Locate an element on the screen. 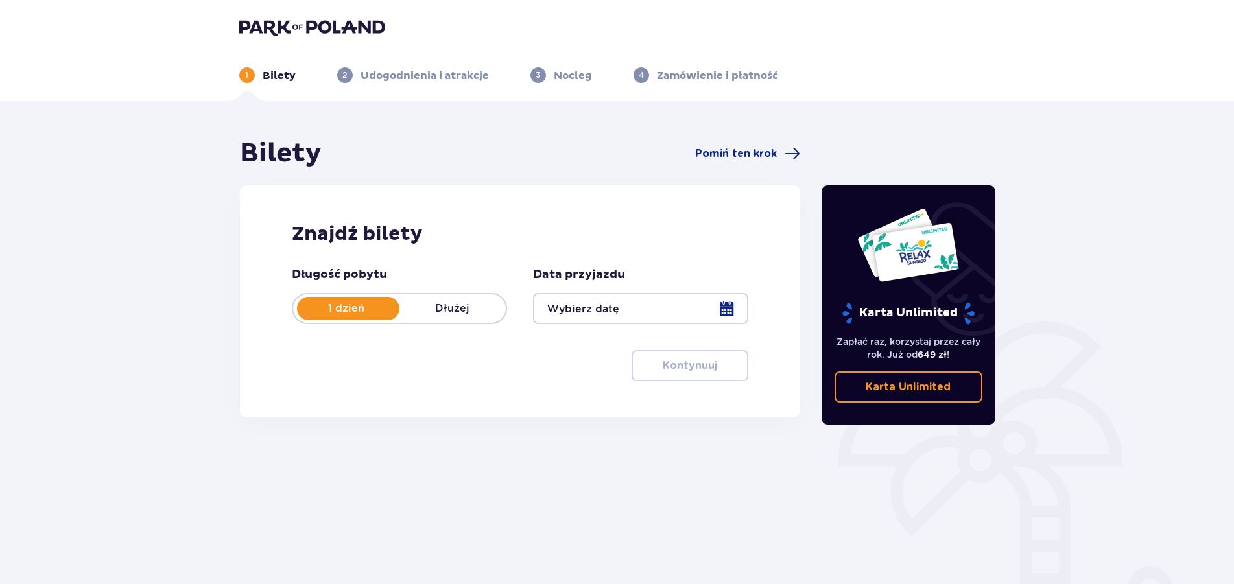  p: Data przyjazdu is located at coordinates (579, 275).